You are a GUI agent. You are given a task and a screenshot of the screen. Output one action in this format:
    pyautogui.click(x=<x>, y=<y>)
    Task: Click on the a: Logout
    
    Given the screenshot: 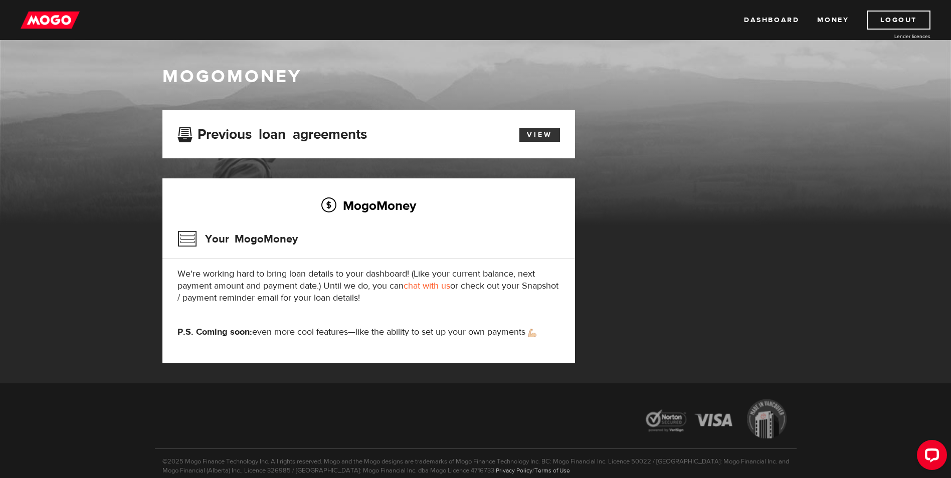 What is the action you would take?
    pyautogui.click(x=898, y=20)
    